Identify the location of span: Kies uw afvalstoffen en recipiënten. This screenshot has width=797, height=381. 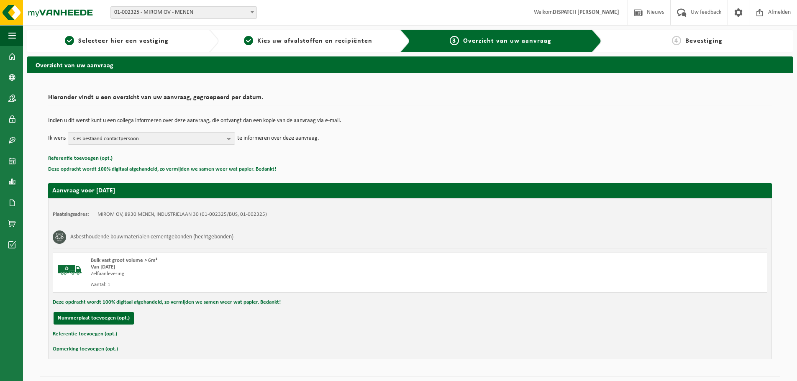
(315, 41).